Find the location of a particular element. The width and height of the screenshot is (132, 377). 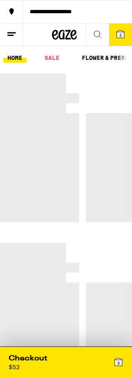

a: HOME is located at coordinates (15, 58).